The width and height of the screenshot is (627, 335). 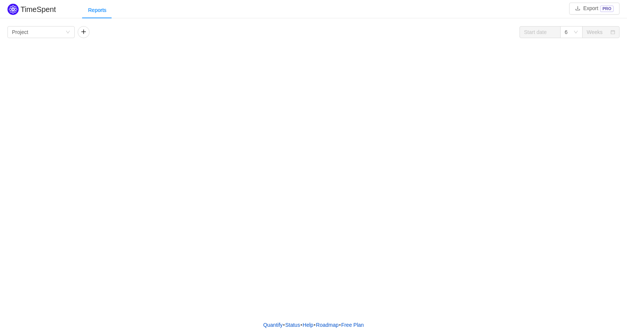 I want to click on div: Weeks, so click(x=595, y=32).